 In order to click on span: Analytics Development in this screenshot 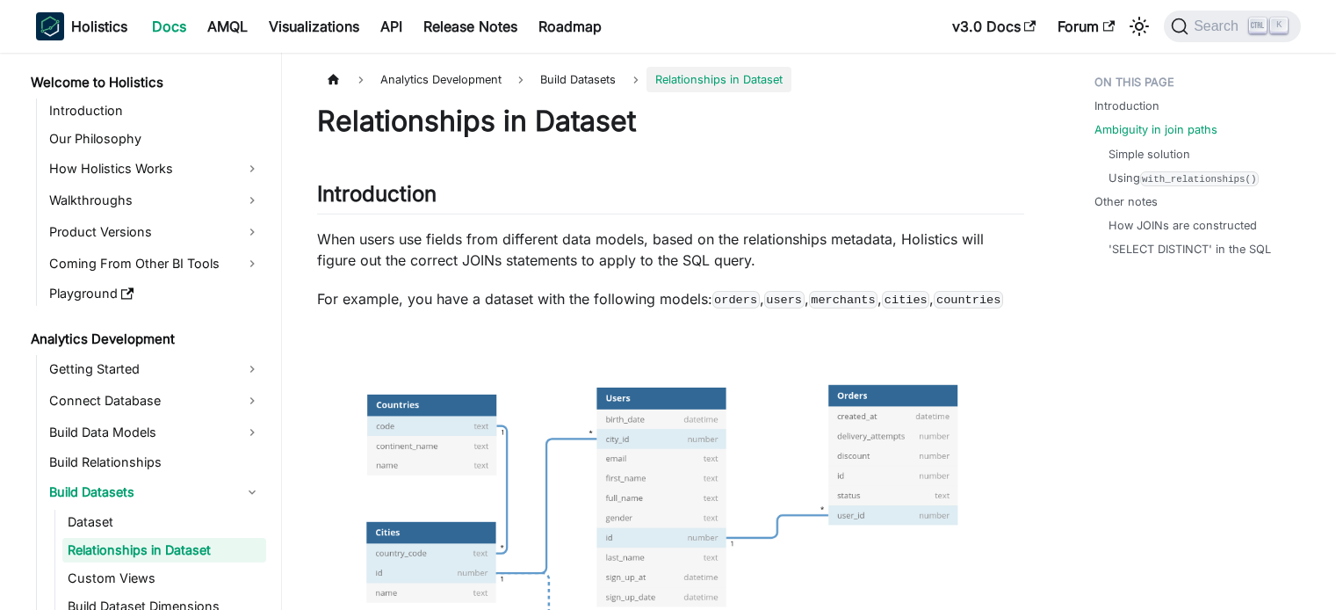, I will do `click(441, 79)`.